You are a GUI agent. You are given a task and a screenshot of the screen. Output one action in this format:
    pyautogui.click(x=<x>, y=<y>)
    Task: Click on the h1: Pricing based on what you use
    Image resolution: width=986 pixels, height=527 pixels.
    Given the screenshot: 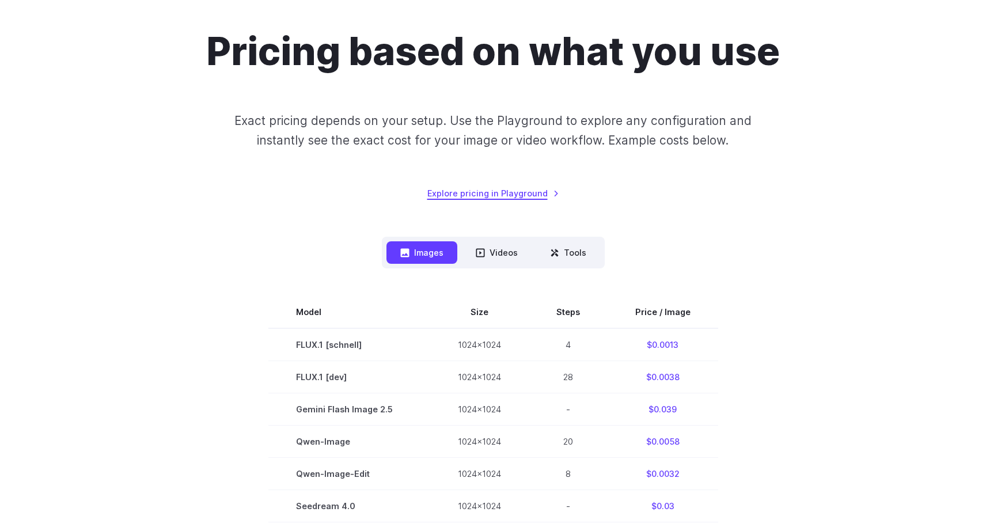 What is the action you would take?
    pyautogui.click(x=493, y=51)
    